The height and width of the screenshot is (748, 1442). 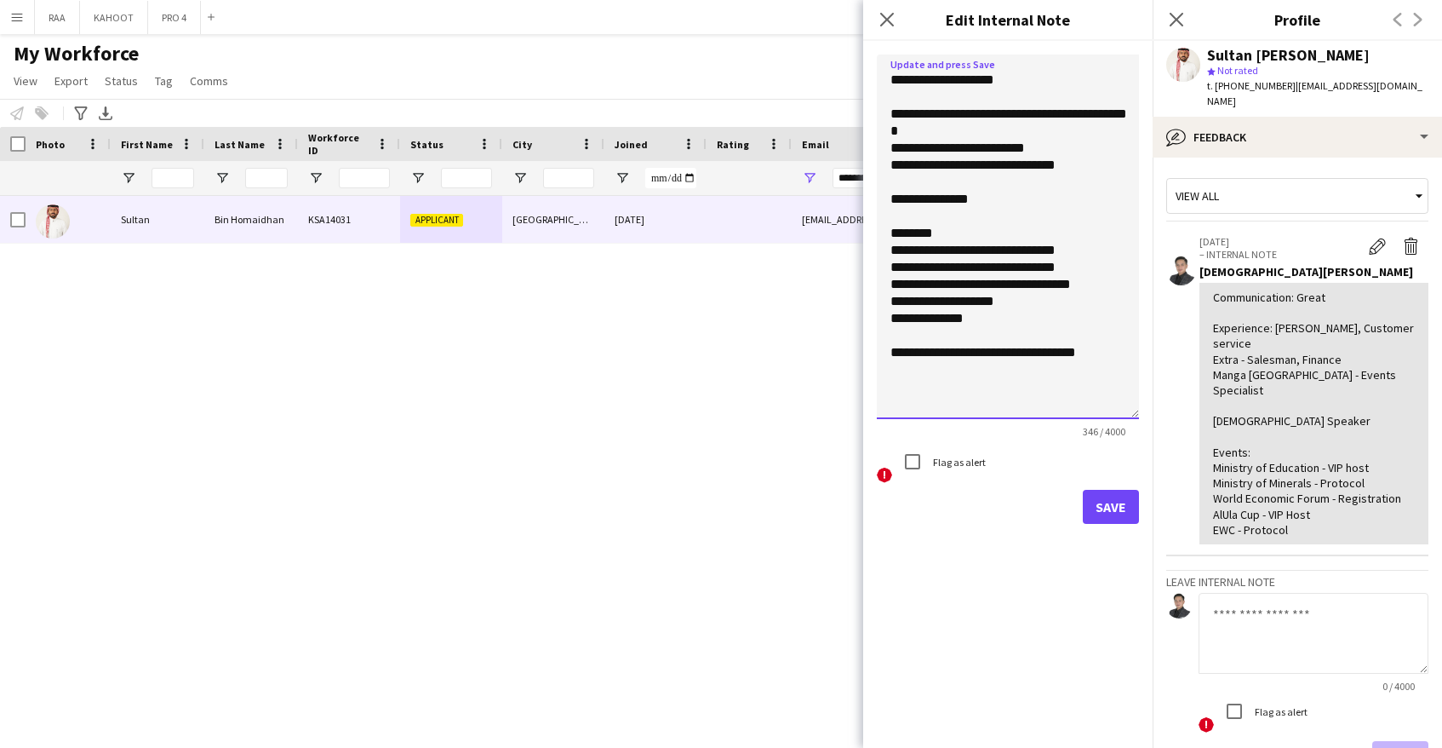 I want to click on a: Tag, so click(x=163, y=81).